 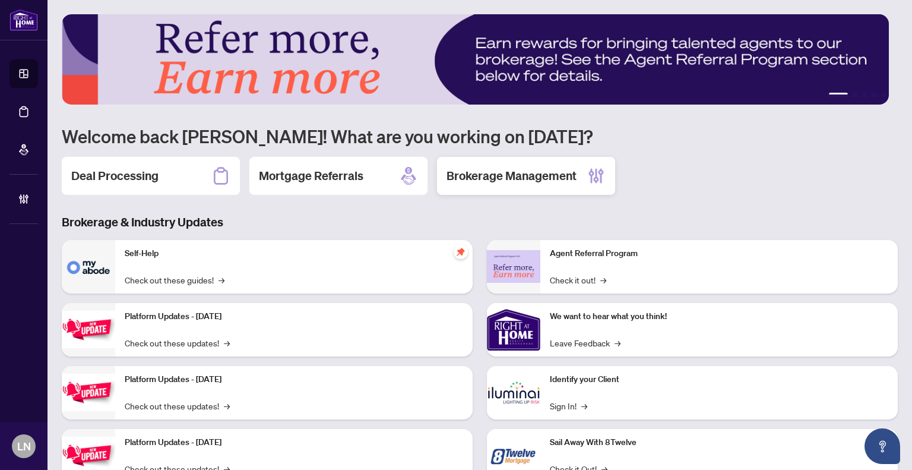 What do you see at coordinates (719, 442) in the screenshot?
I see `p: Sail Away With 8Twelve` at bounding box center [719, 442].